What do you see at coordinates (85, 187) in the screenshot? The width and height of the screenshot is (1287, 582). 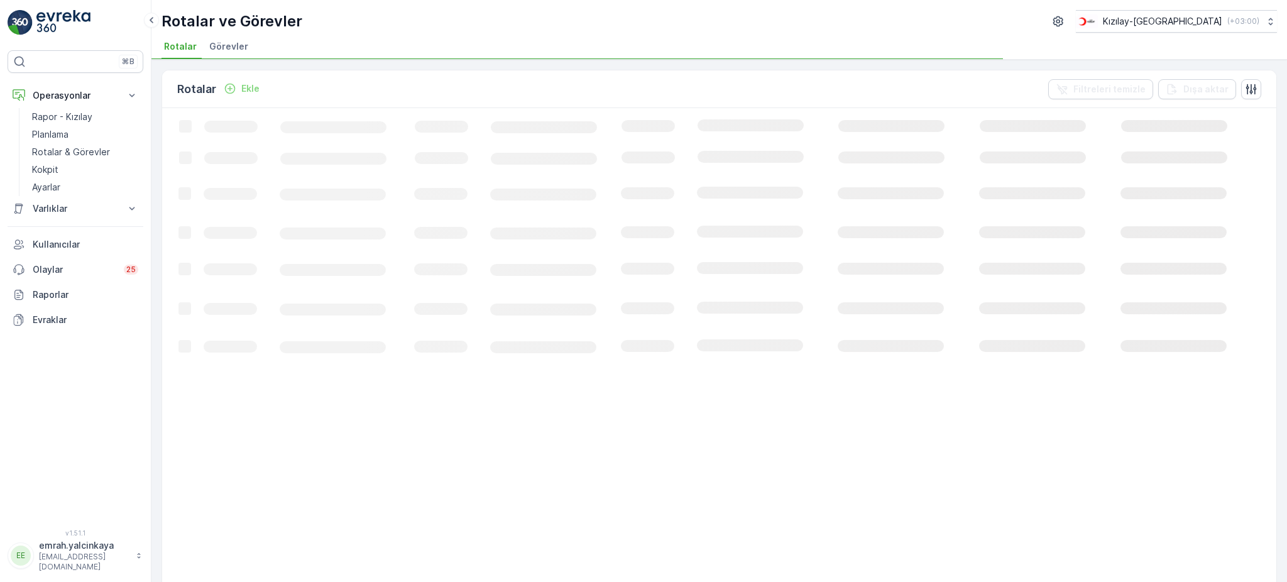 I see `a: Ayarlar` at bounding box center [85, 187].